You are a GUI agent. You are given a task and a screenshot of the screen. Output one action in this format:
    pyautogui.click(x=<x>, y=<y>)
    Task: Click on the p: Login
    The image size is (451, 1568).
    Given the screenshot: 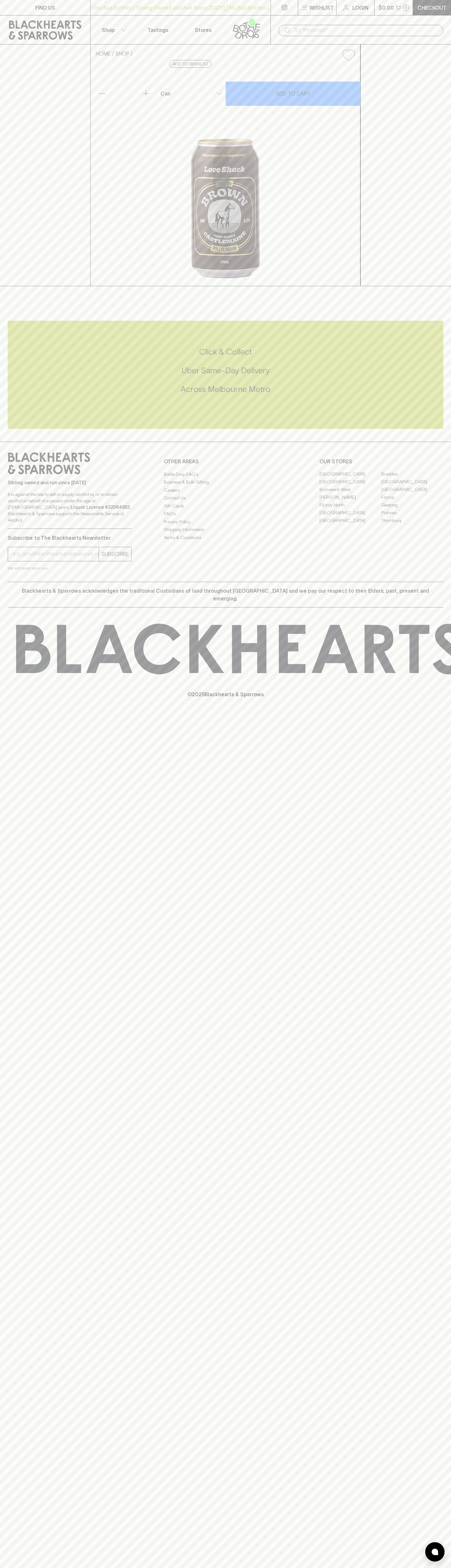 What is the action you would take?
    pyautogui.click(x=361, y=8)
    